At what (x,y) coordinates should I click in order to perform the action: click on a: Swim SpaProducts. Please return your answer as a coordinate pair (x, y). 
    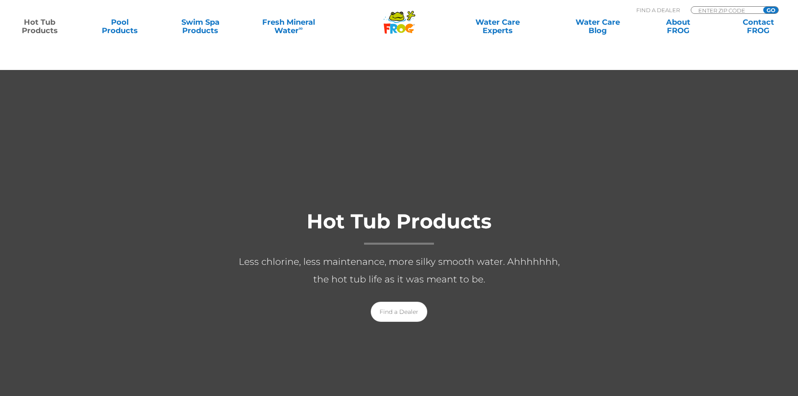
    Looking at the image, I should click on (200, 26).